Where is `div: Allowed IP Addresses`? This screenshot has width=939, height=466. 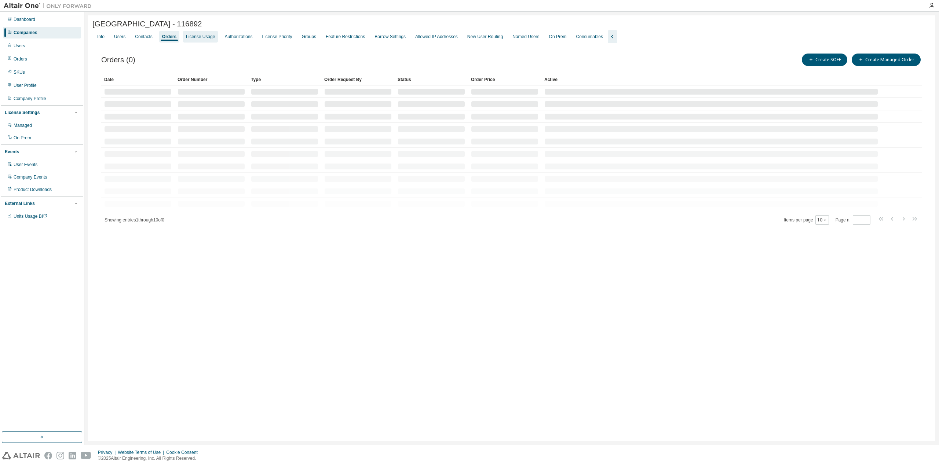 div: Allowed IP Addresses is located at coordinates (437, 37).